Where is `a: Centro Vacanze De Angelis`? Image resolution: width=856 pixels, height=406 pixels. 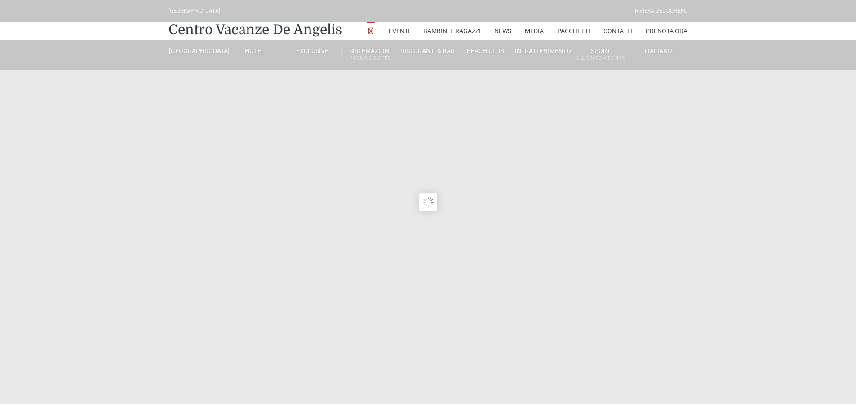
a: Centro Vacanze De Angelis is located at coordinates (255, 30).